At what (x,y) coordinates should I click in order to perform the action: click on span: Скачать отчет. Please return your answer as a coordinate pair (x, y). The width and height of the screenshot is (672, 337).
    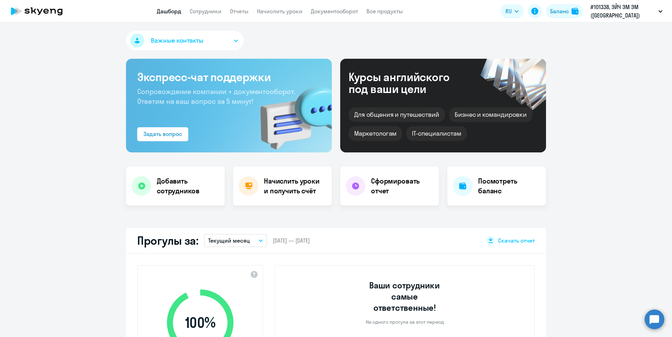
    Looking at the image, I should click on (516, 241).